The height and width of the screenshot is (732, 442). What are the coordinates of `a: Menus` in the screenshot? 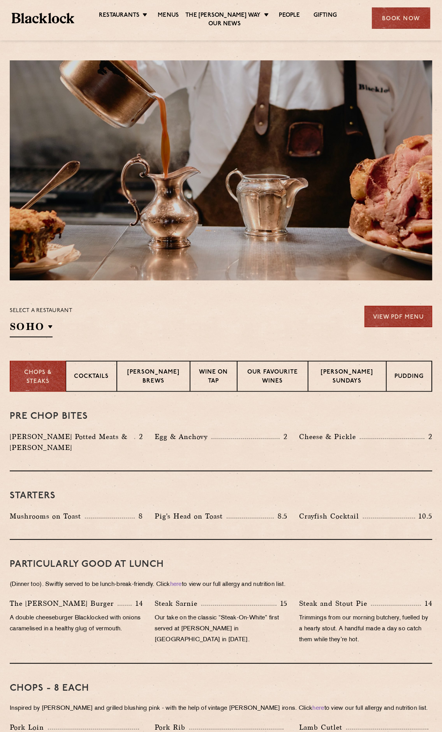 It's located at (168, 16).